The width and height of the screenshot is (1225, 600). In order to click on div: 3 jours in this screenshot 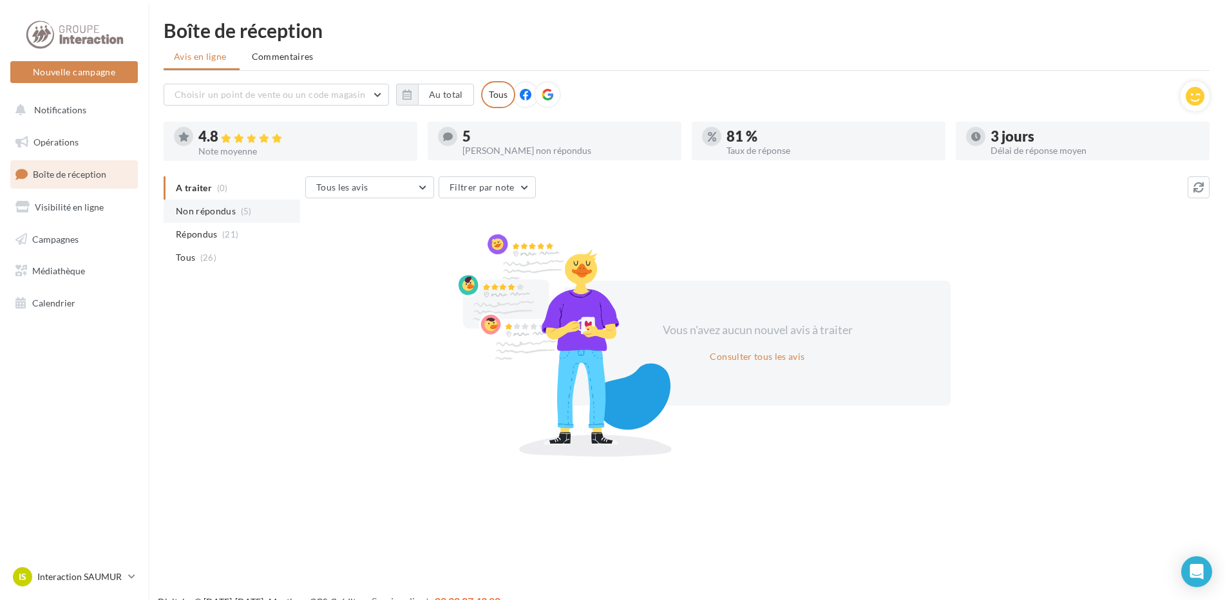, I will do `click(1095, 137)`.